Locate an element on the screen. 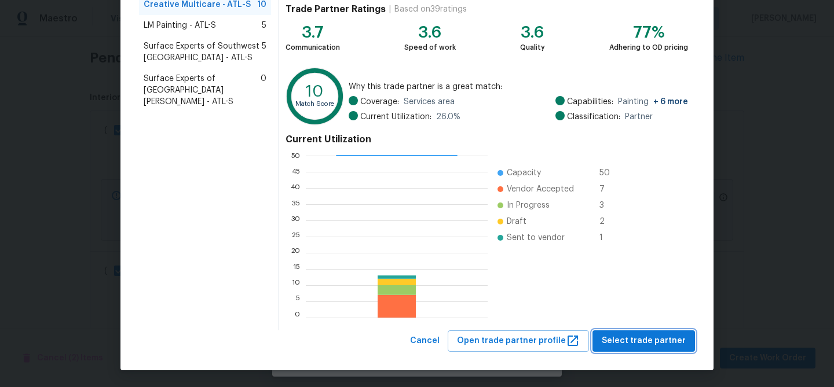 The image size is (834, 387). div: 77% is located at coordinates (649, 32).